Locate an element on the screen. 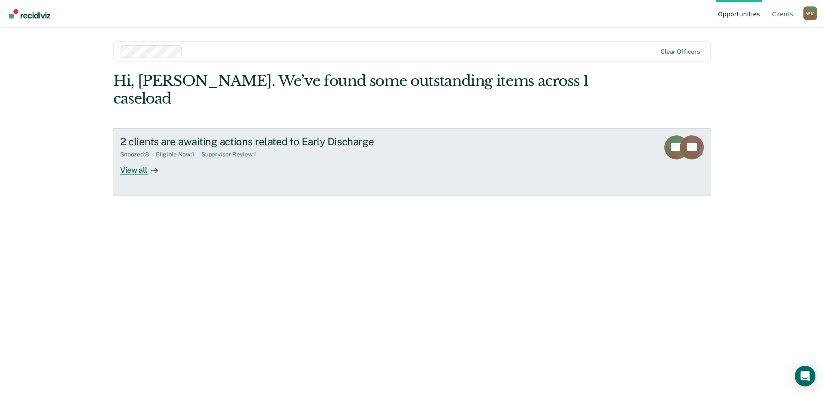  div: Snoozed : 8 is located at coordinates (138, 154).